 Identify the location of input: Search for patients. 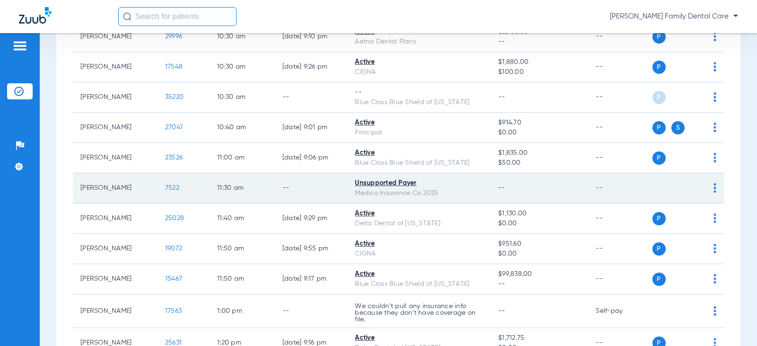
(177, 17).